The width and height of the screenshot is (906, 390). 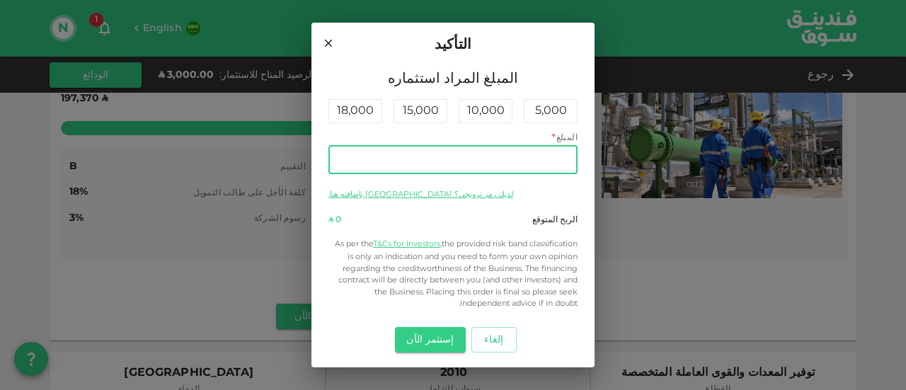 I want to click on a: T&Cs for Investors,, so click(x=407, y=244).